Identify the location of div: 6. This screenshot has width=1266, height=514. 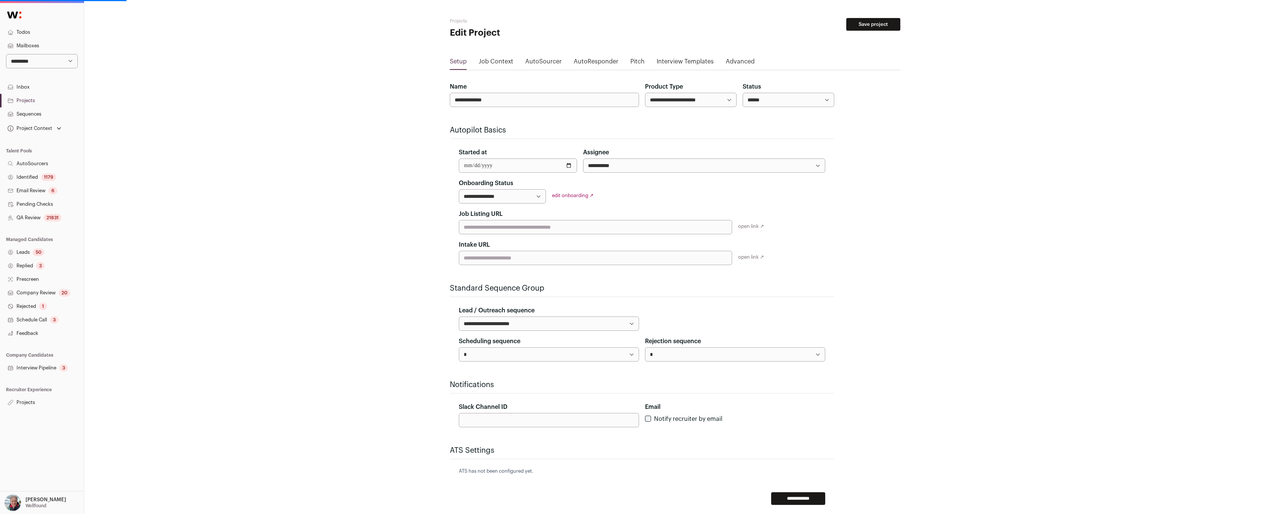
(53, 191).